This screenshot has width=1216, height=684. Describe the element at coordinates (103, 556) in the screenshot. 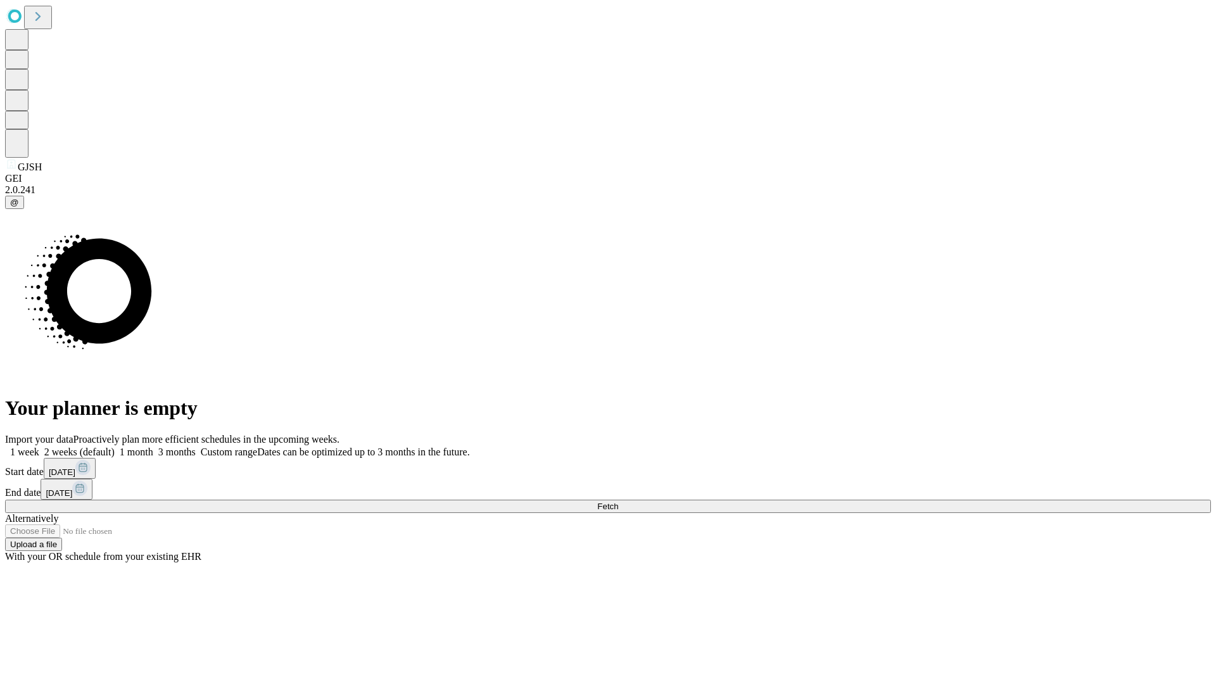

I see `span: With your OR schedule from your existing EHR` at that location.